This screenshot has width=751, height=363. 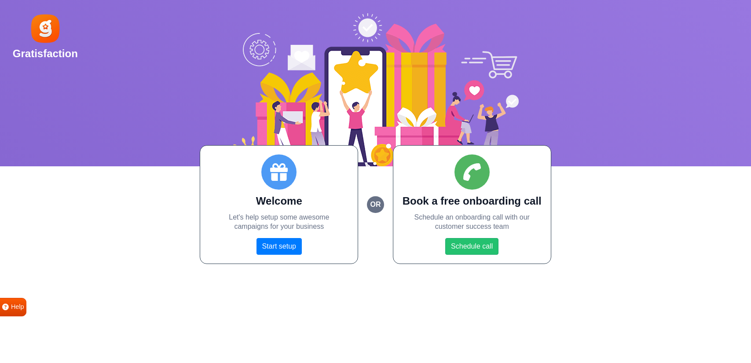 What do you see at coordinates (375, 90) in the screenshot?
I see `img: Social Boost` at bounding box center [375, 90].